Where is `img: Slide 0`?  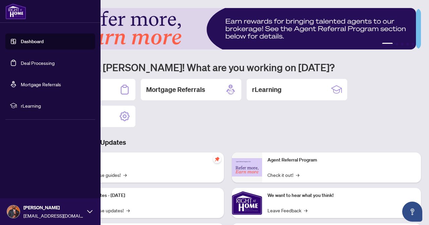
img: Slide 0 is located at coordinates (225, 29).